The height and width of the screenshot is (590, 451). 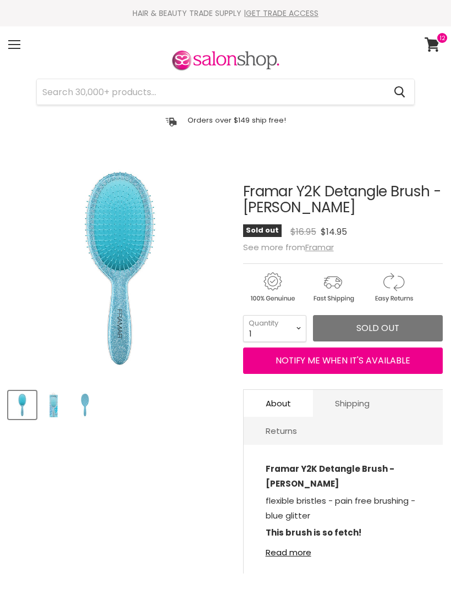 What do you see at coordinates (236, 120) in the screenshot?
I see `p: Orders over $149 ship free!` at bounding box center [236, 120].